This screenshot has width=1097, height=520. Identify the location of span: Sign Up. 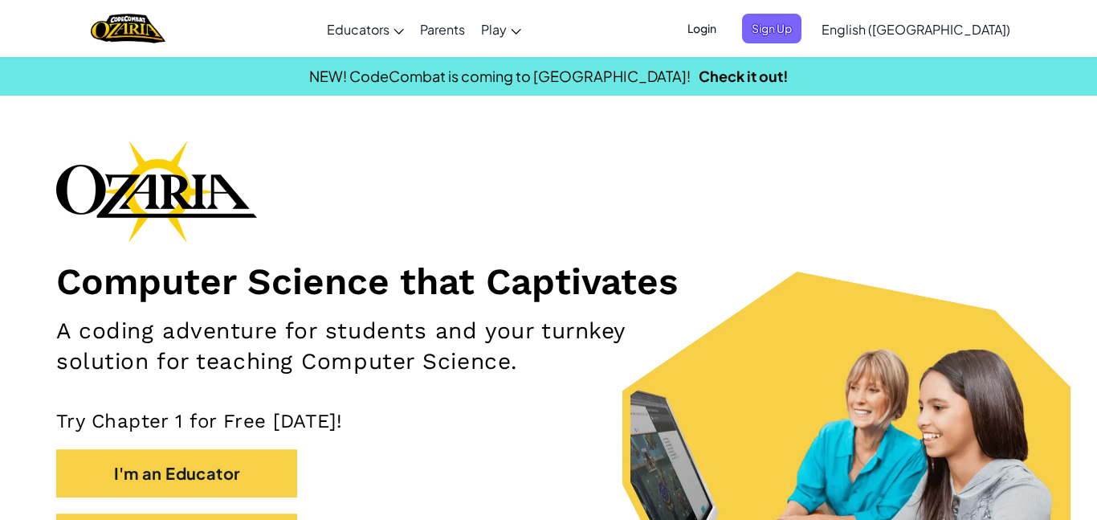
(772, 28).